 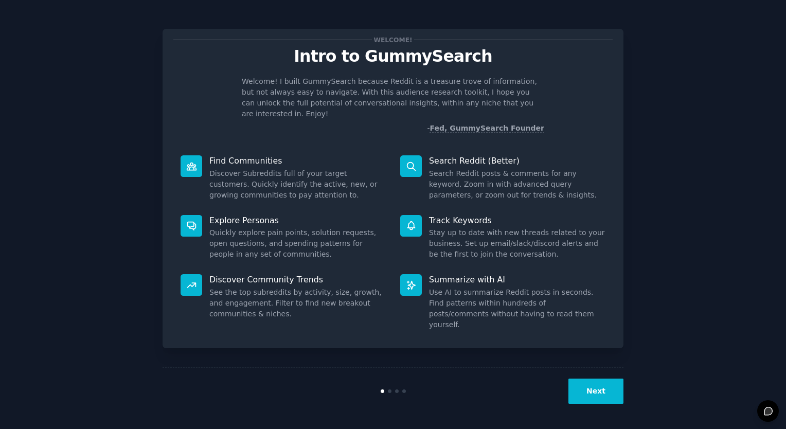 What do you see at coordinates (517, 243) in the screenshot?
I see `dd: Stay up to date with new threads related to your business. Set up email/slack/discord alerts and ...` at bounding box center [517, 243].